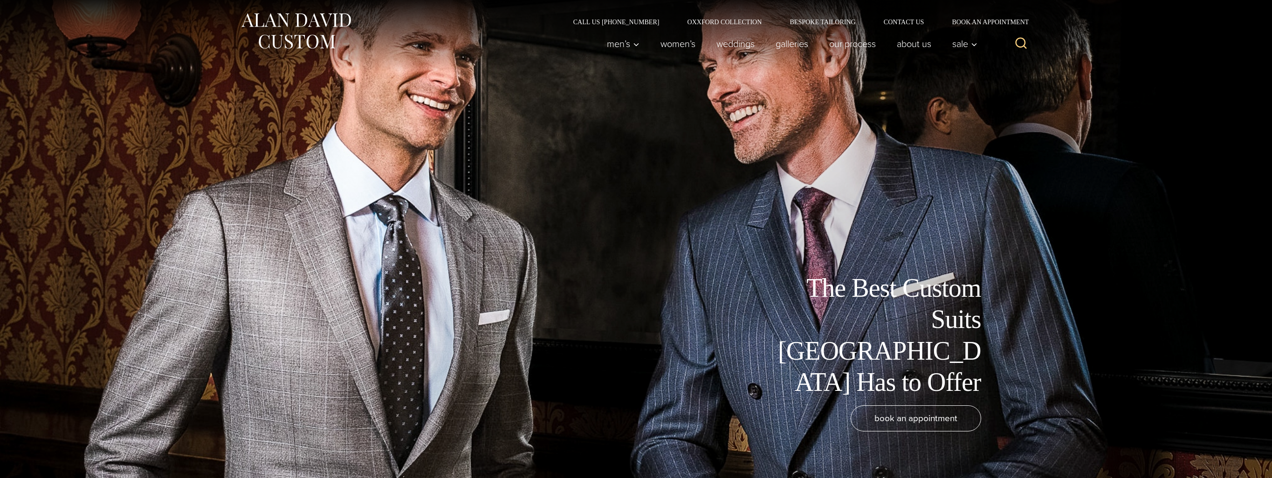 This screenshot has height=478, width=1272. What do you see at coordinates (623, 44) in the screenshot?
I see `span: Men’s` at bounding box center [623, 44].